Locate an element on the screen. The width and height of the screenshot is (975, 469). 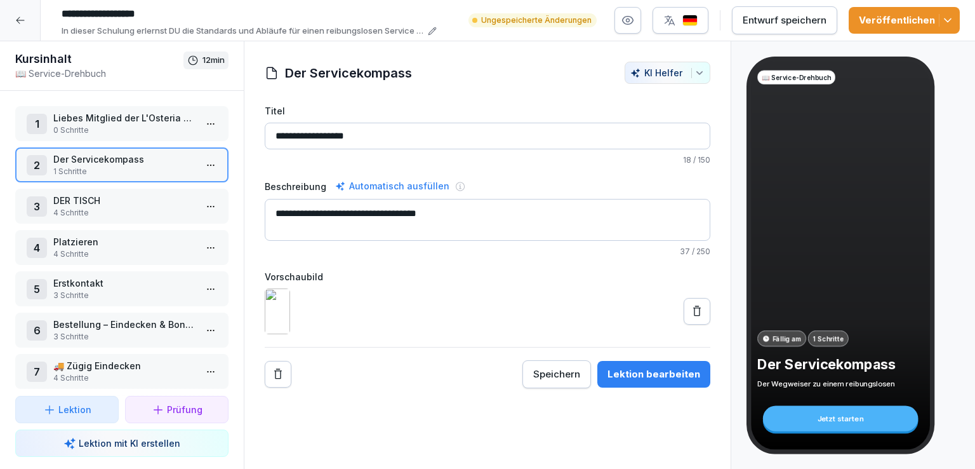
p: 0 Schritte is located at coordinates (124, 130).